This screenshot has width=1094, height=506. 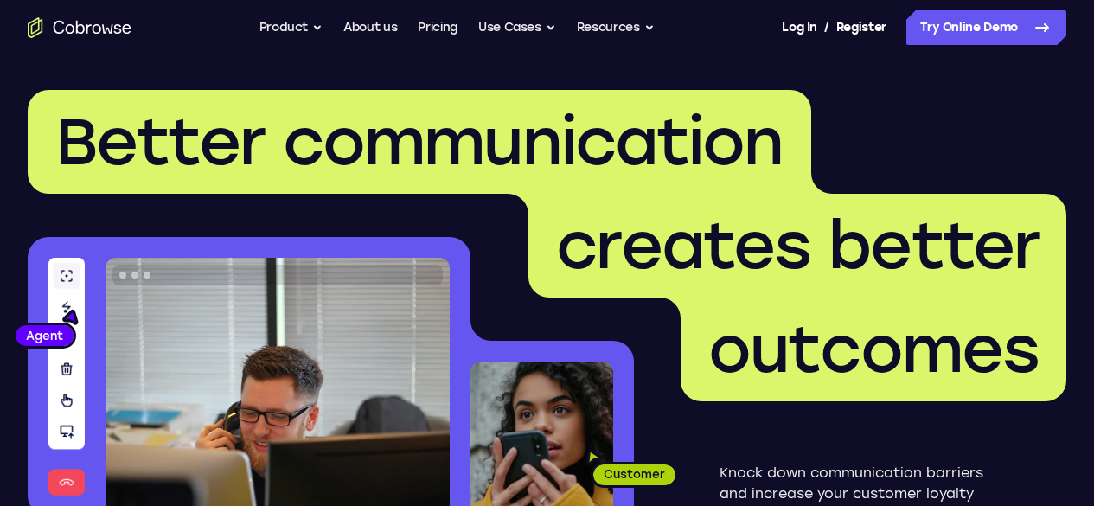 What do you see at coordinates (438, 28) in the screenshot?
I see `a: Pricing` at bounding box center [438, 28].